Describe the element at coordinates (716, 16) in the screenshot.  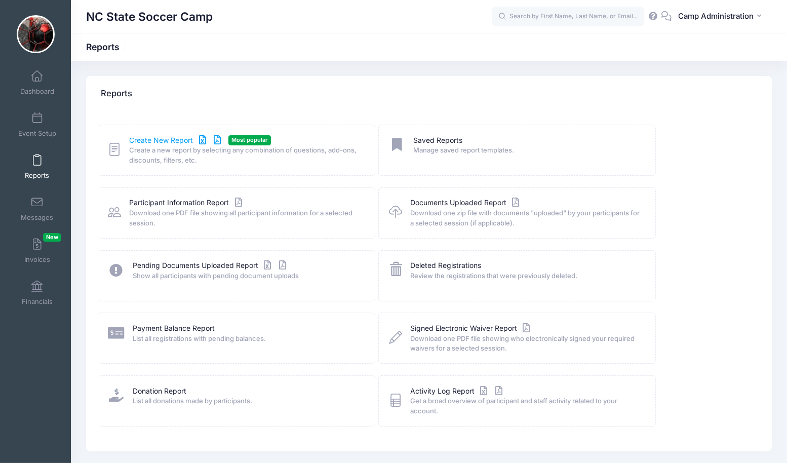
I see `span: Camp Administration` at that location.